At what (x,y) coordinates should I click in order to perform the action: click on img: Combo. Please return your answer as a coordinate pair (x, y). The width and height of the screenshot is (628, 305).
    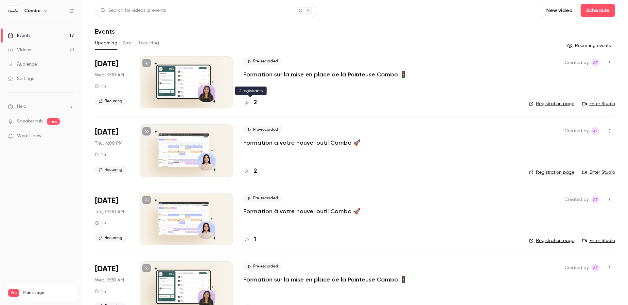
    Looking at the image, I should click on (13, 11).